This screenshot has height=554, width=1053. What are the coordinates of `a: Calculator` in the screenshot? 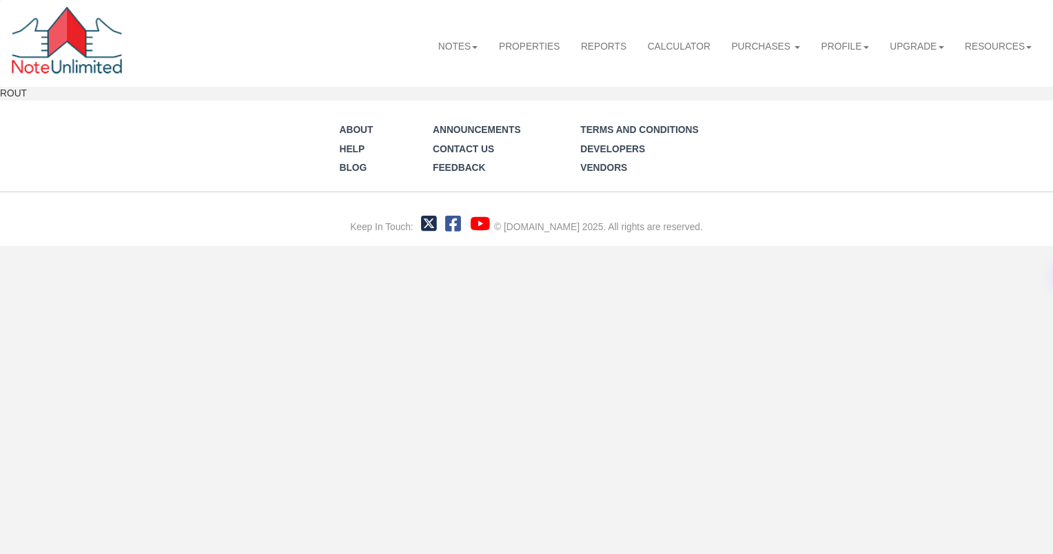 It's located at (678, 47).